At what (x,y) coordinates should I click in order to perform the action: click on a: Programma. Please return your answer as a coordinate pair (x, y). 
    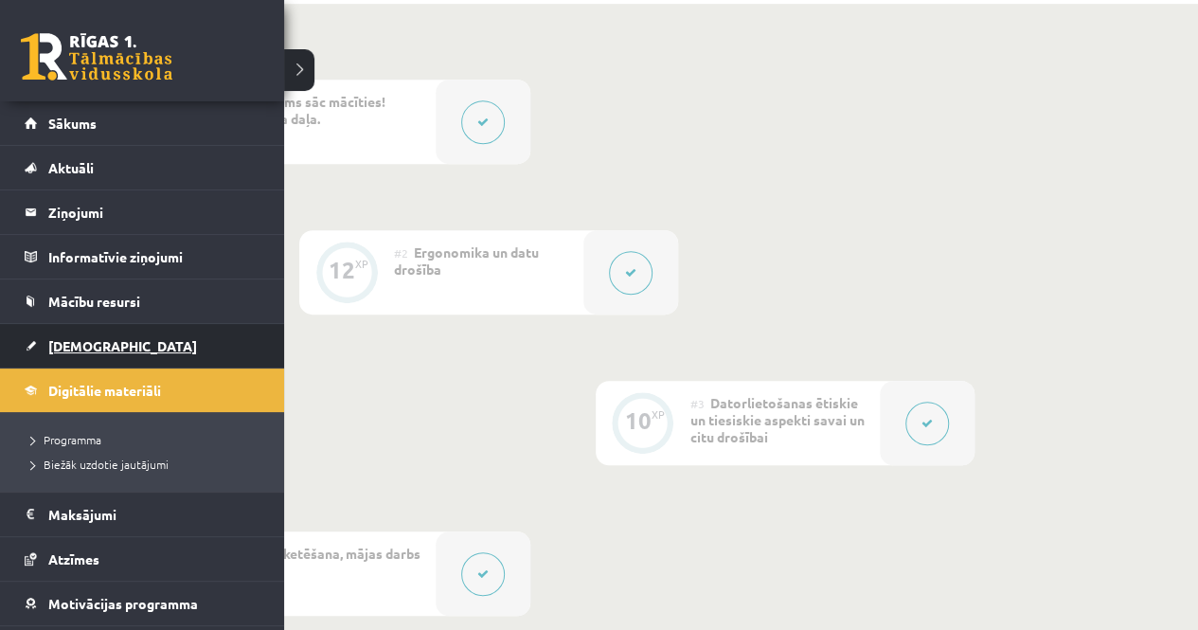
    Looking at the image, I should click on (144, 439).